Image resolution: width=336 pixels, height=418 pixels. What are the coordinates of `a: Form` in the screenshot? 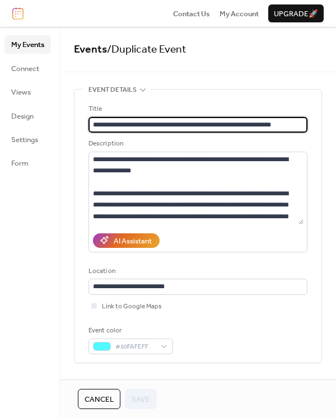 It's located at (27, 163).